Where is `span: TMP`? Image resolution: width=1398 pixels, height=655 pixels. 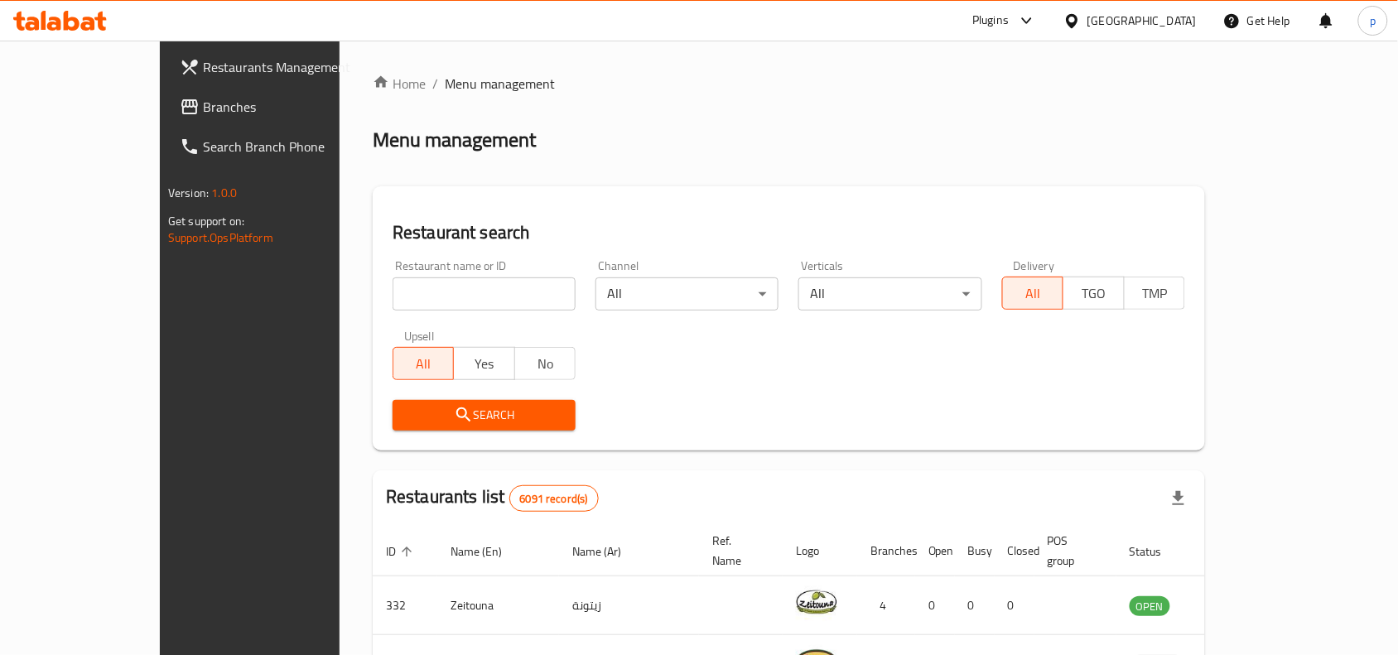 span: TMP is located at coordinates (1154, 293).